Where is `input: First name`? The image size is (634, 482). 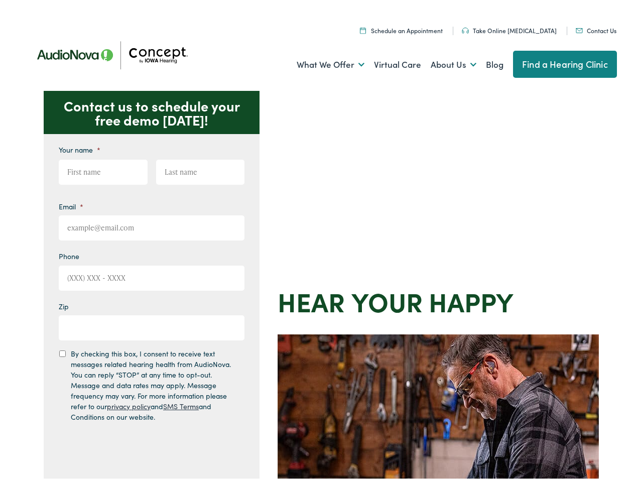 input: First name is located at coordinates (103, 169).